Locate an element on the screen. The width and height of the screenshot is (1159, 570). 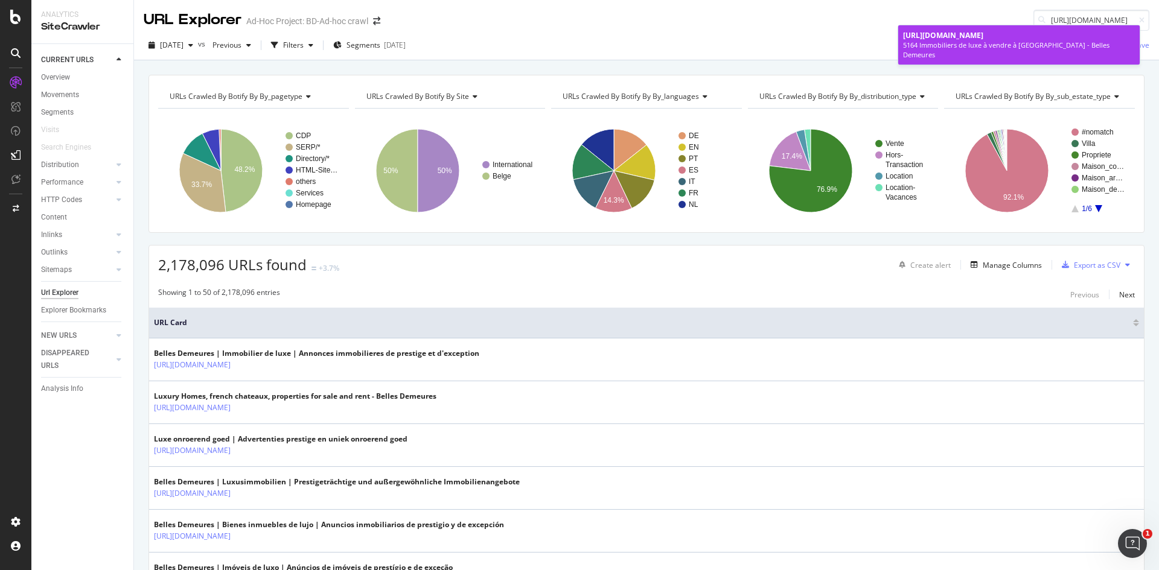
div: Distribution is located at coordinates (60, 165).